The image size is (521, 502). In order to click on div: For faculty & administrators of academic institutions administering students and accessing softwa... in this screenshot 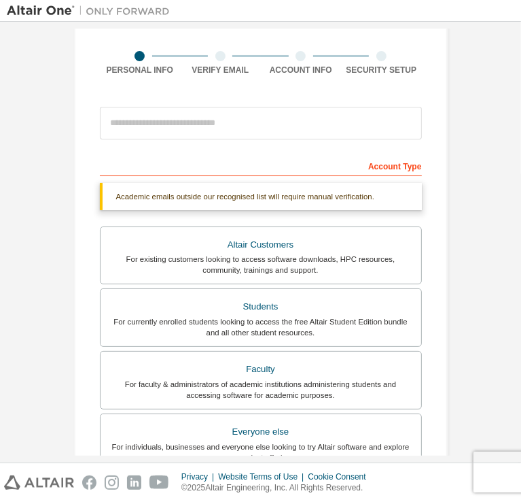, I will do `click(261, 390)`.